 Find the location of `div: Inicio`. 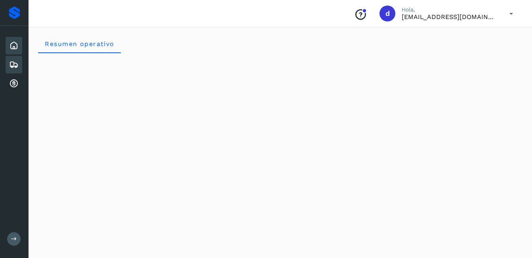

div: Inicio is located at coordinates (14, 46).